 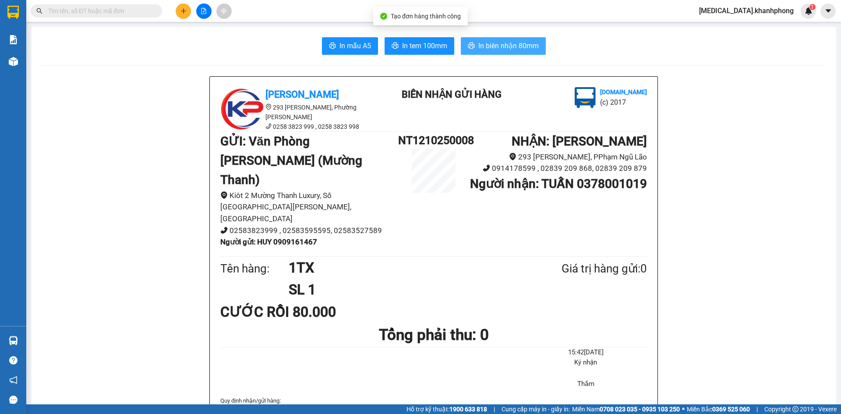 I want to click on h1: Tổng phải thu: 0, so click(x=434, y=335).